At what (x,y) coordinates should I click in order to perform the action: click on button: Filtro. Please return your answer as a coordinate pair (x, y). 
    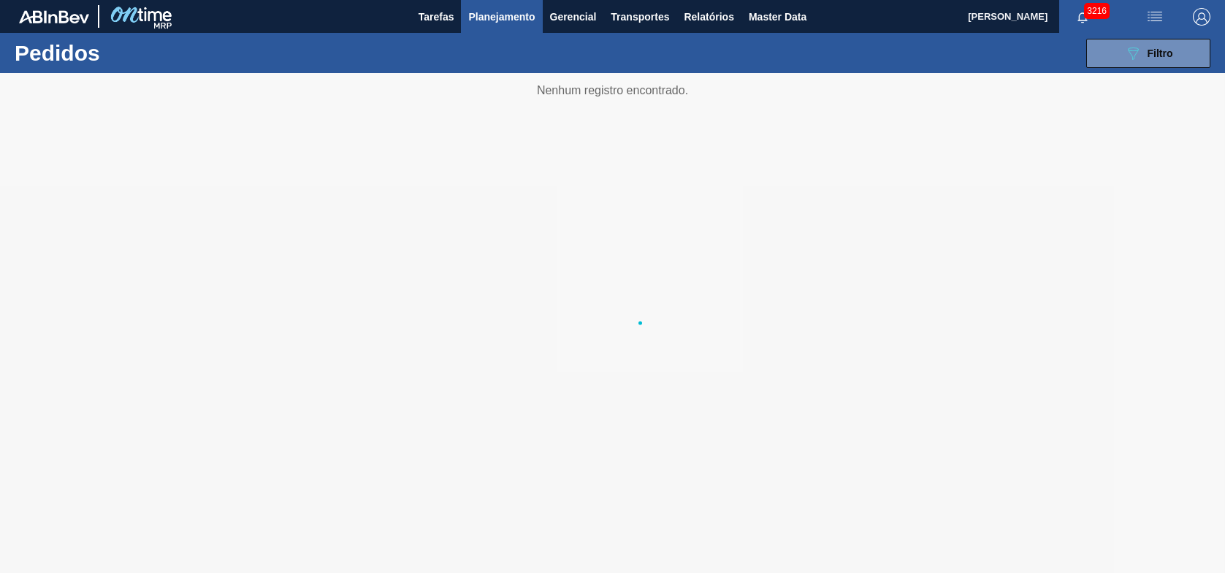
    Looking at the image, I should click on (1149, 53).